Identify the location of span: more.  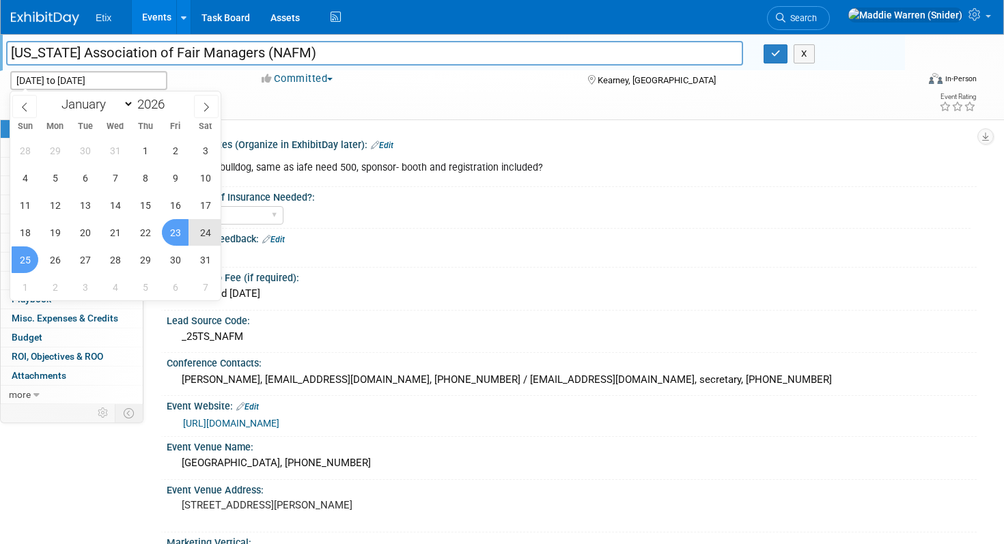
(20, 395).